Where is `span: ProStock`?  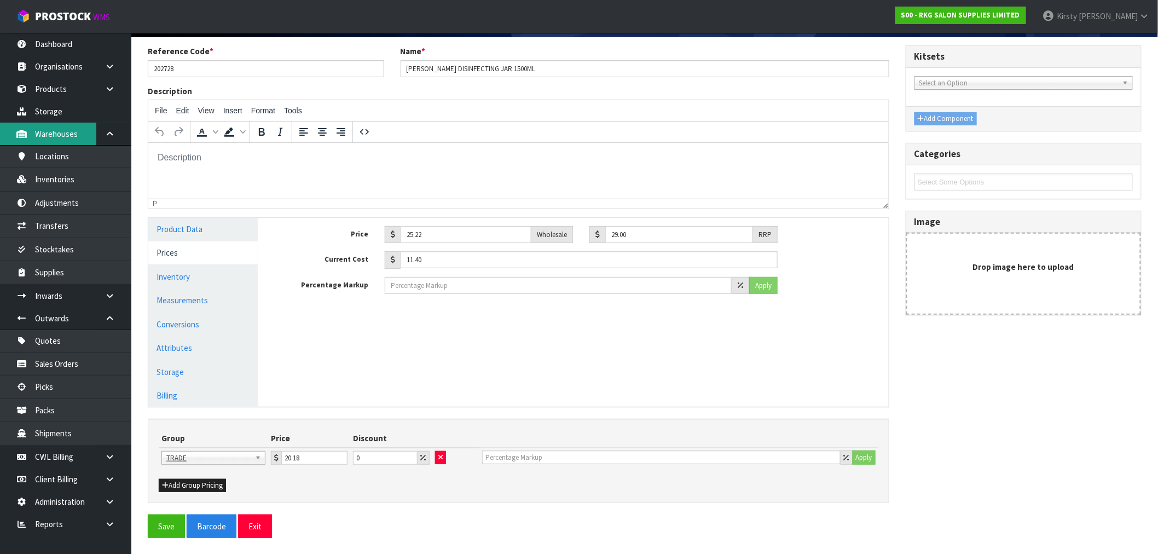 span: ProStock is located at coordinates (63, 16).